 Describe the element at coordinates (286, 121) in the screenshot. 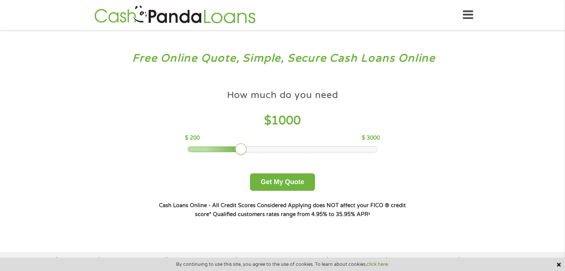

I see `span: 1000` at that location.